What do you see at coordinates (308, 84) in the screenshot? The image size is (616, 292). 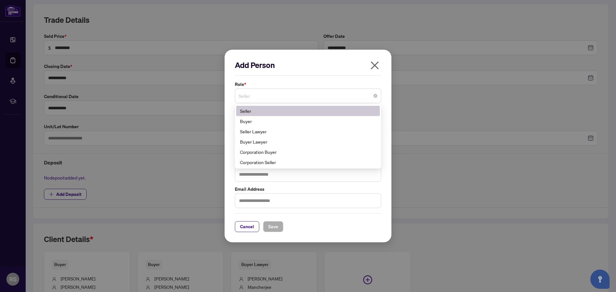 I see `label: Role` at bounding box center [308, 84].